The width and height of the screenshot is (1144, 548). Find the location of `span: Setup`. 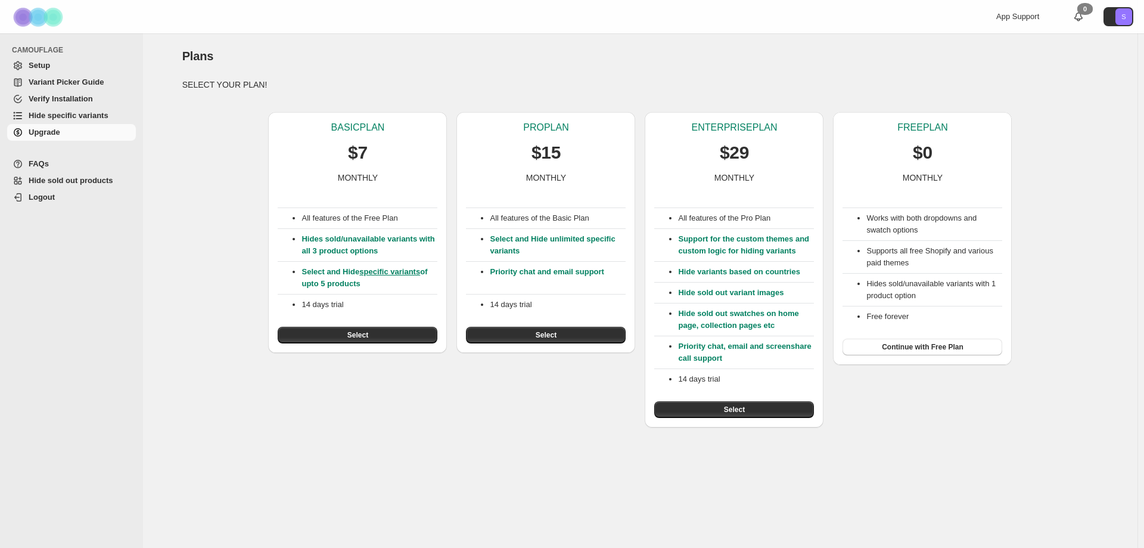

span: Setup is located at coordinates (39, 65).